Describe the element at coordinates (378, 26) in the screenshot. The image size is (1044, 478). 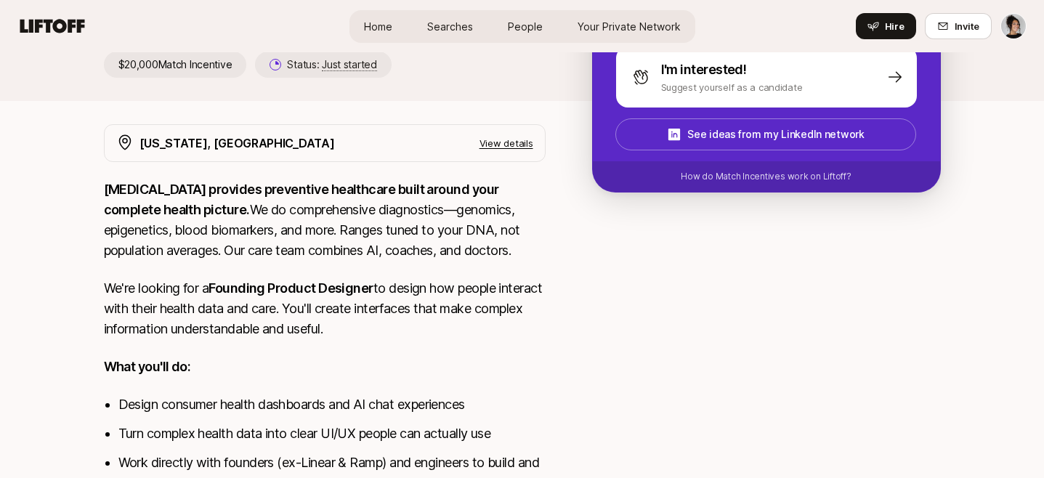
I see `a: Home` at that location.